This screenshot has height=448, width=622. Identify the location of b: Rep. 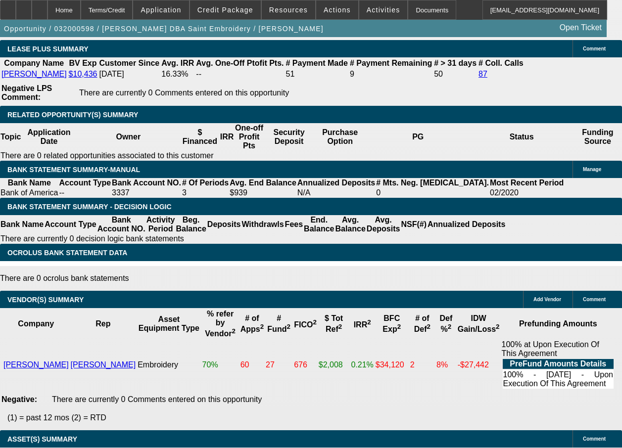
(103, 324).